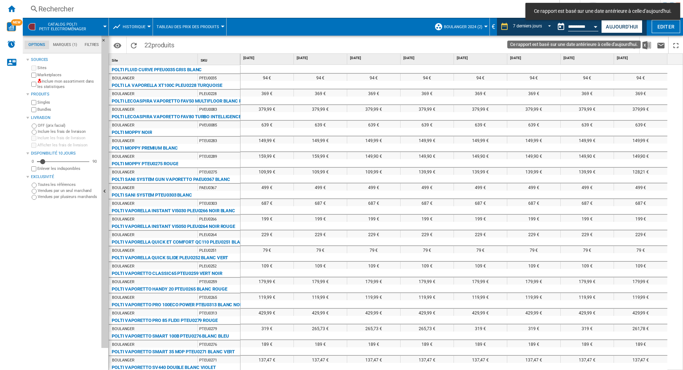 The image size is (683, 370). I want to click on div: 139,99 €, so click(534, 171).